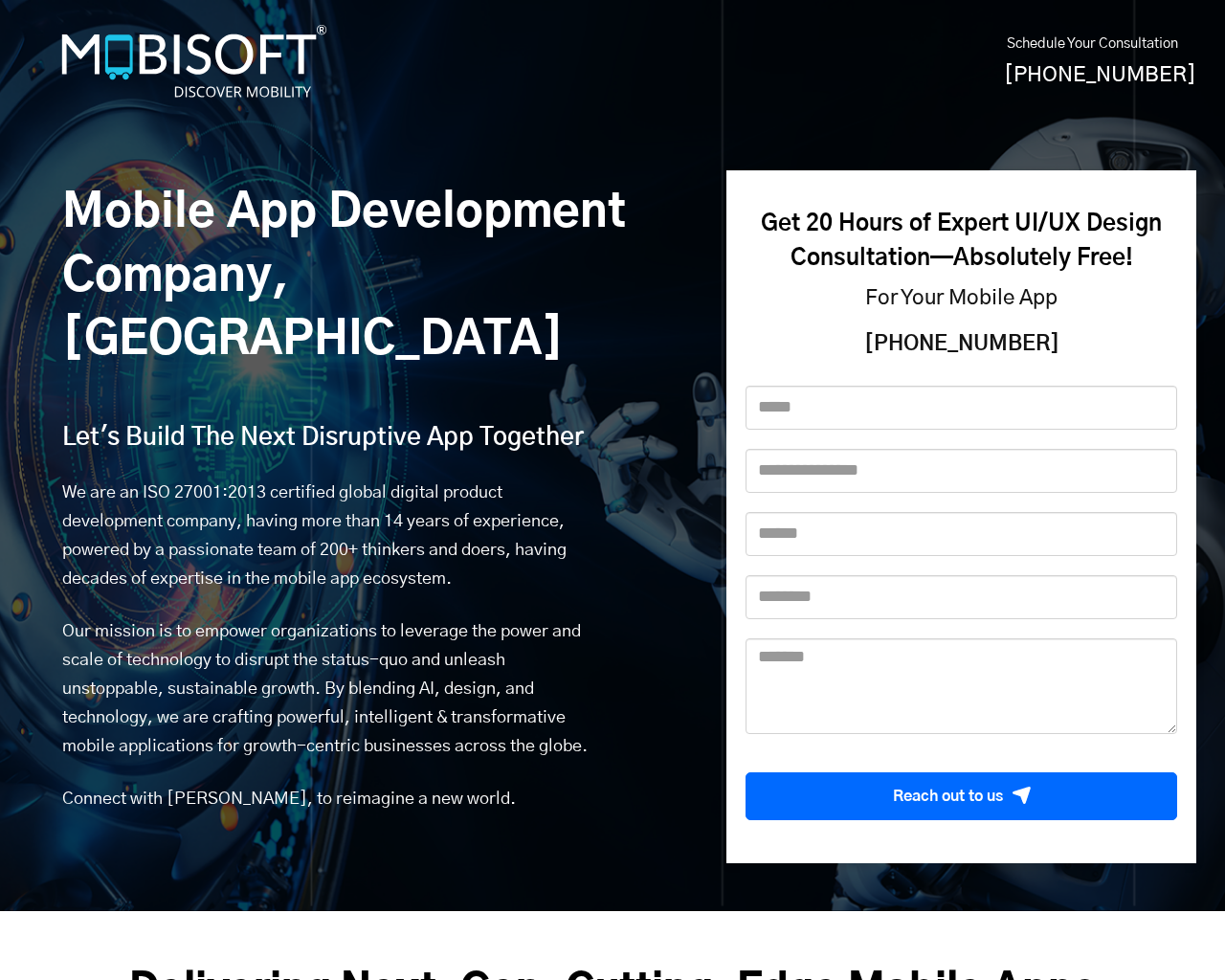 The height and width of the screenshot is (980, 1225). What do you see at coordinates (960, 796) in the screenshot?
I see `button: Reach out to us` at bounding box center [960, 796].